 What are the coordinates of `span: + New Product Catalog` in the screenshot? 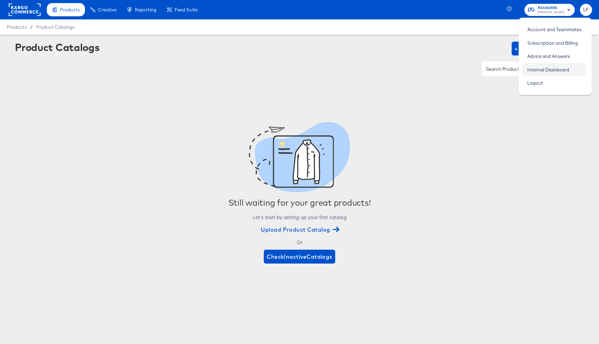 It's located at (547, 48).